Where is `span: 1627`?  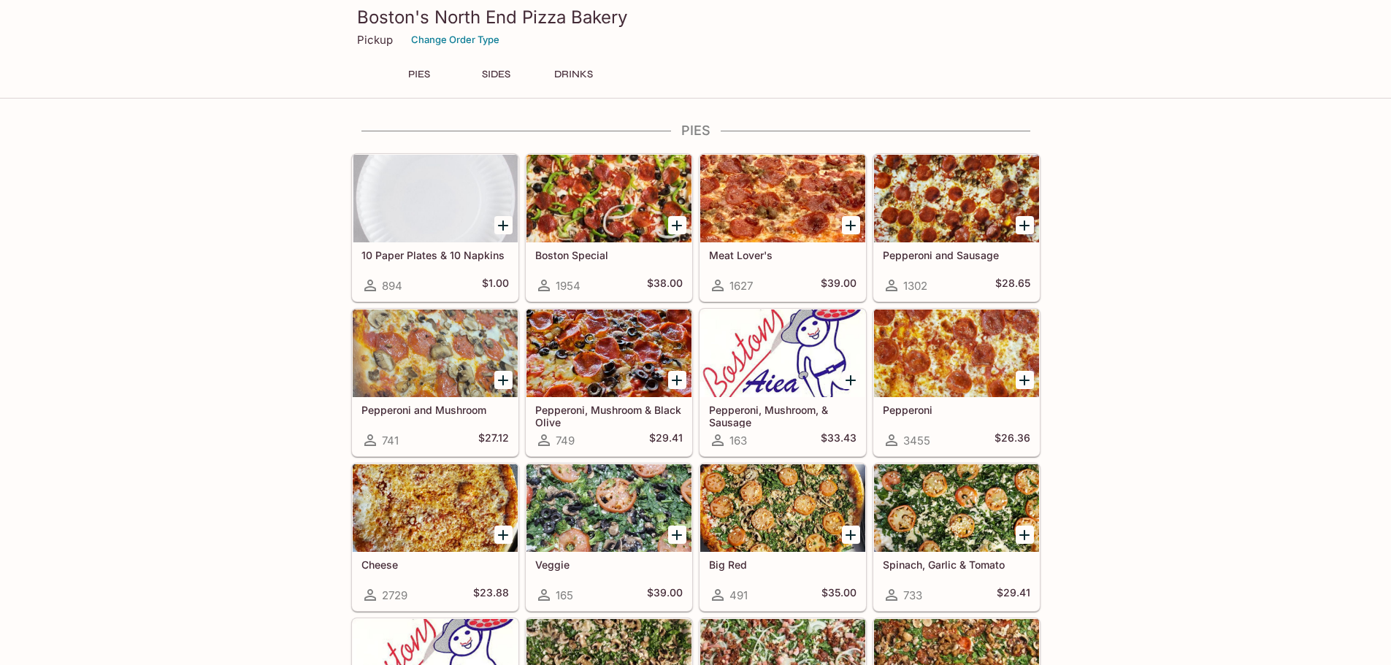 span: 1627 is located at coordinates (741, 285).